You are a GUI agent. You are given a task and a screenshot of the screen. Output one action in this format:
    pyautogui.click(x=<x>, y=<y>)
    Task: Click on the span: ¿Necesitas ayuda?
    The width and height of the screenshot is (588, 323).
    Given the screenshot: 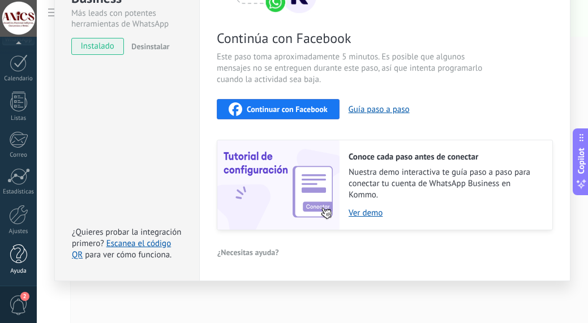 What is the action you would take?
    pyautogui.click(x=248, y=252)
    